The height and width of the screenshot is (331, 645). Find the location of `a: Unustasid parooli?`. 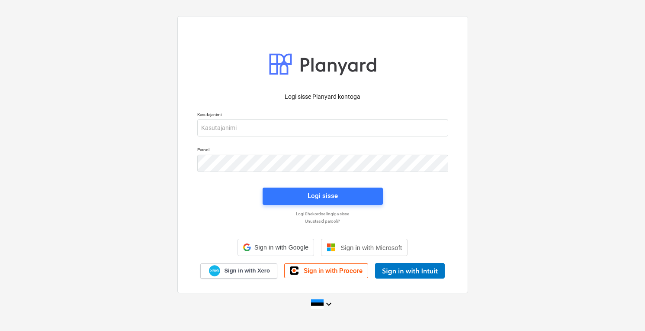

a: Unustasid parooli? is located at coordinates (323, 221).